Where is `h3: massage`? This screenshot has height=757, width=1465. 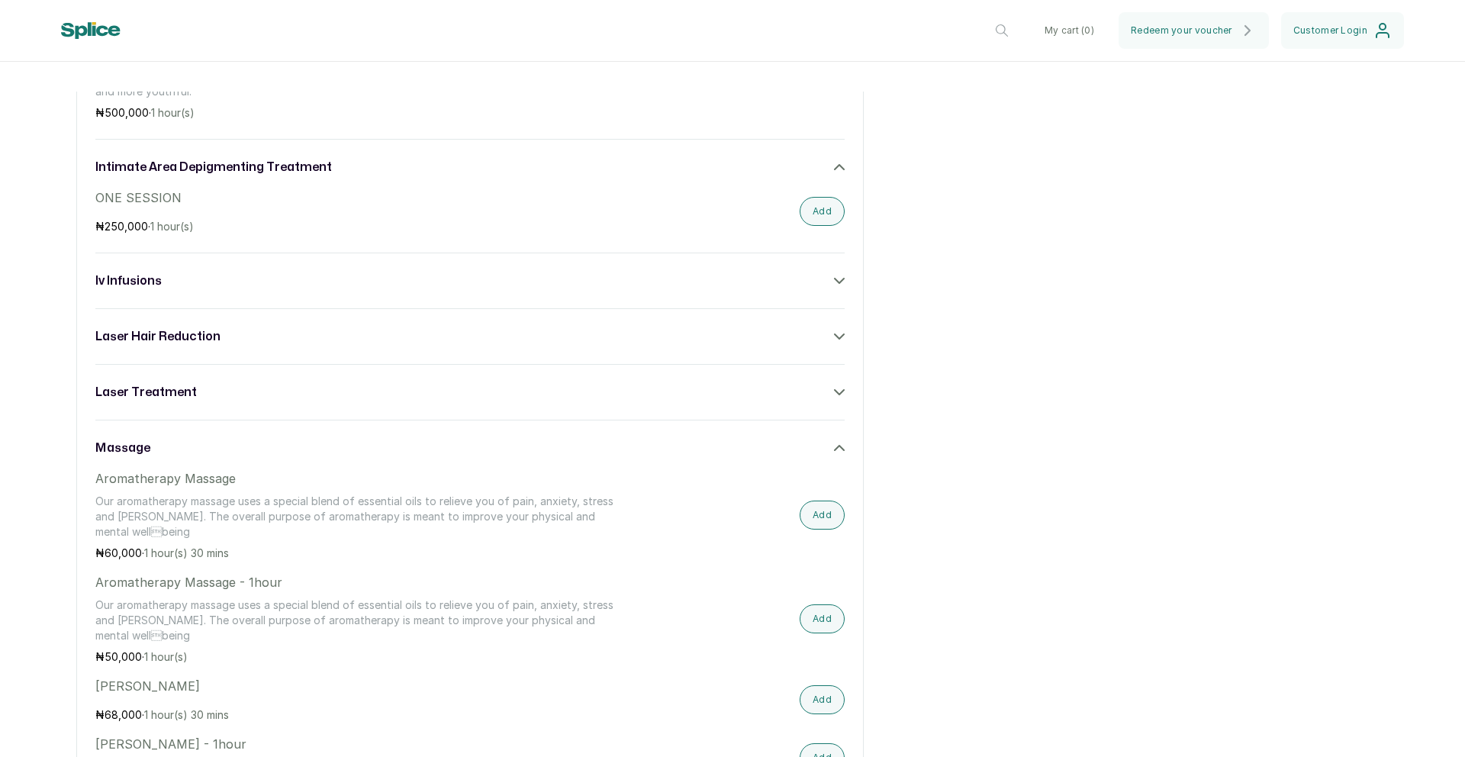 h3: massage is located at coordinates (123, 448).